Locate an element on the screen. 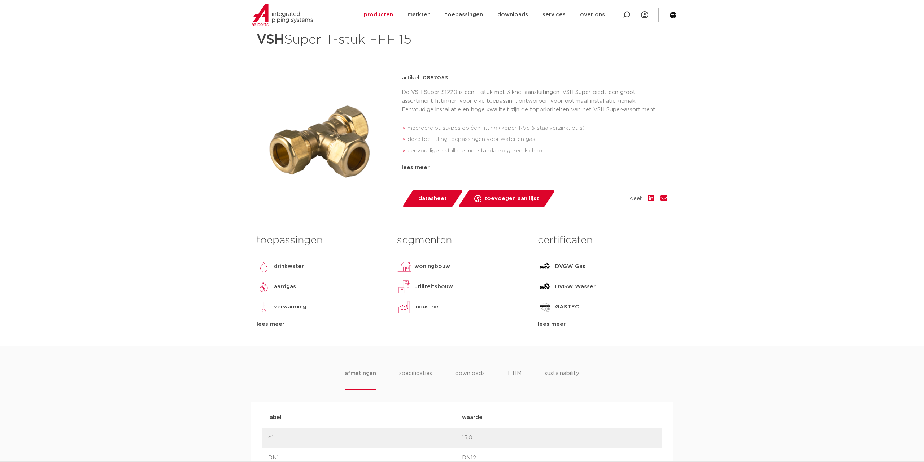  li: ETIM is located at coordinates (515, 379).